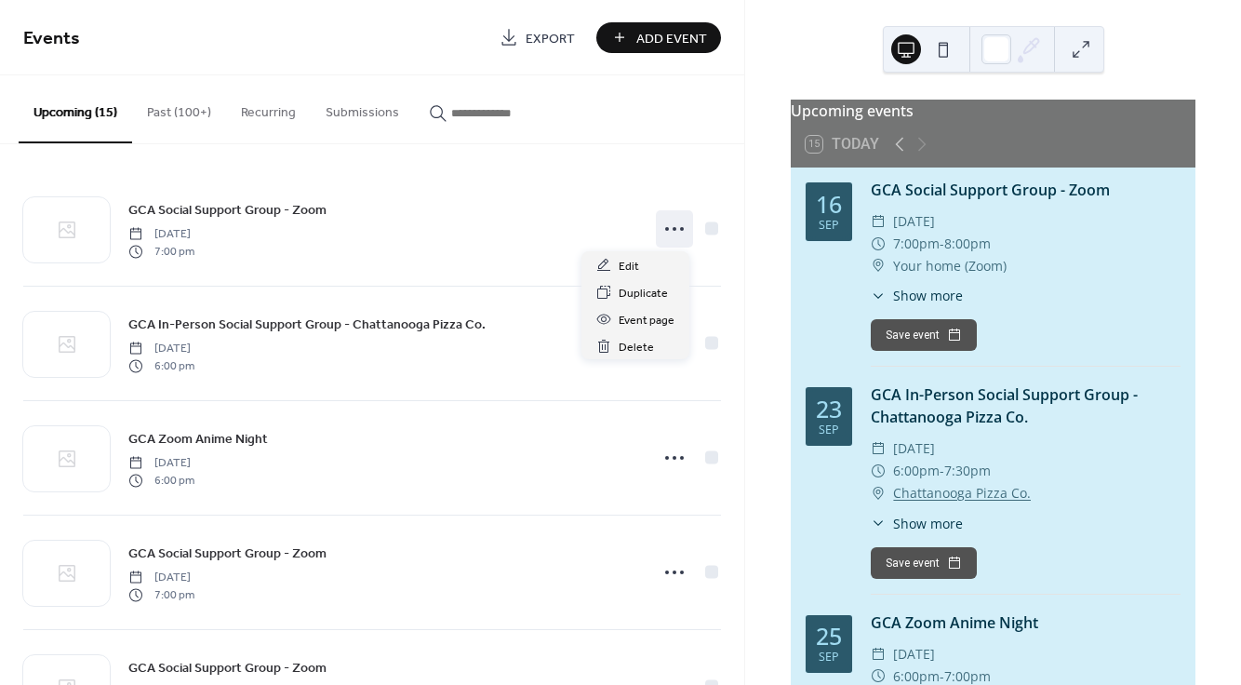 This screenshot has height=685, width=1241. I want to click on span: GCA Zoom Anime Night, so click(198, 439).